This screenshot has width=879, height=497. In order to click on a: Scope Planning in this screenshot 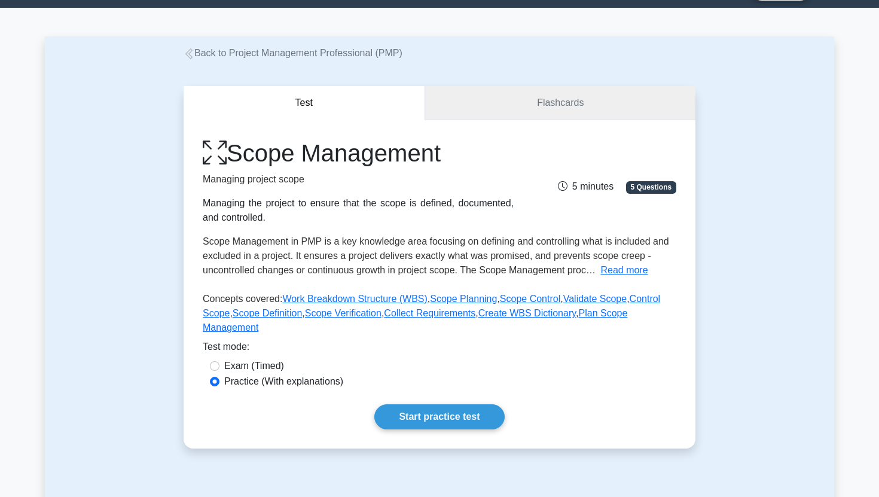, I will do `click(463, 298)`.